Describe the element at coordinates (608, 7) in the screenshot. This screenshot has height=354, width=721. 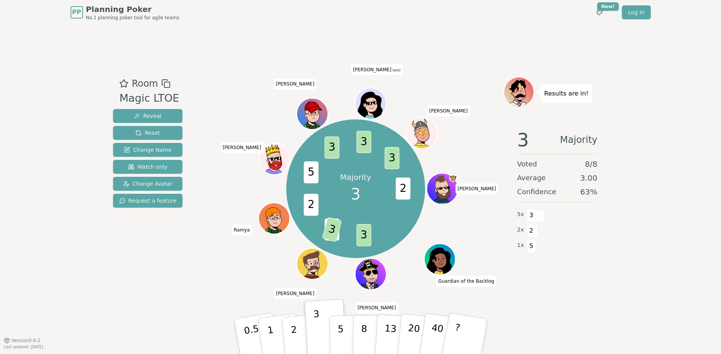
I see `div: New!` at that location.